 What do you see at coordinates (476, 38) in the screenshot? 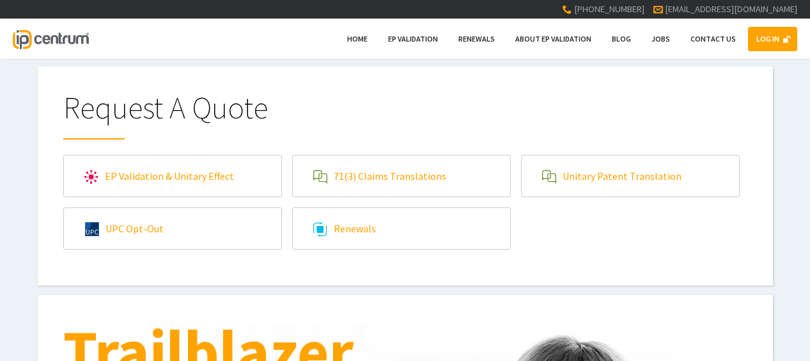
I see `span: Renewals` at bounding box center [476, 38].